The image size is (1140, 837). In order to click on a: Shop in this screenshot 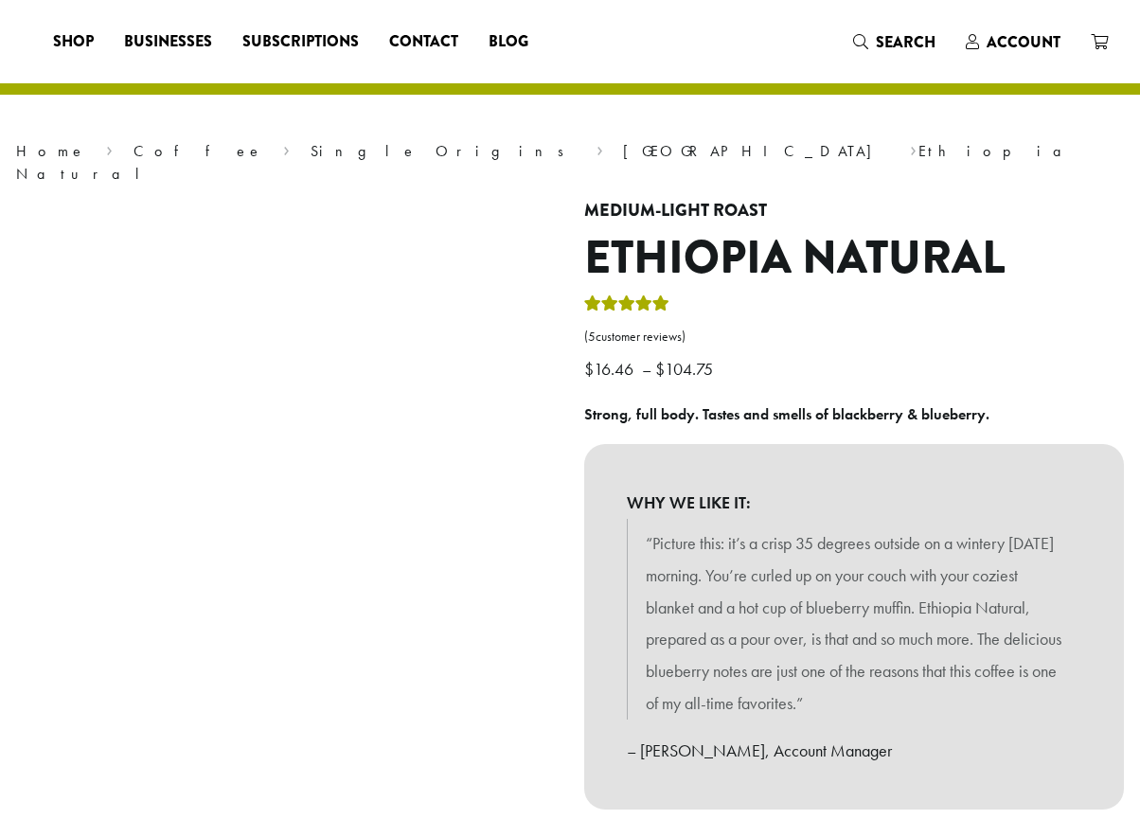, I will do `click(73, 42)`.